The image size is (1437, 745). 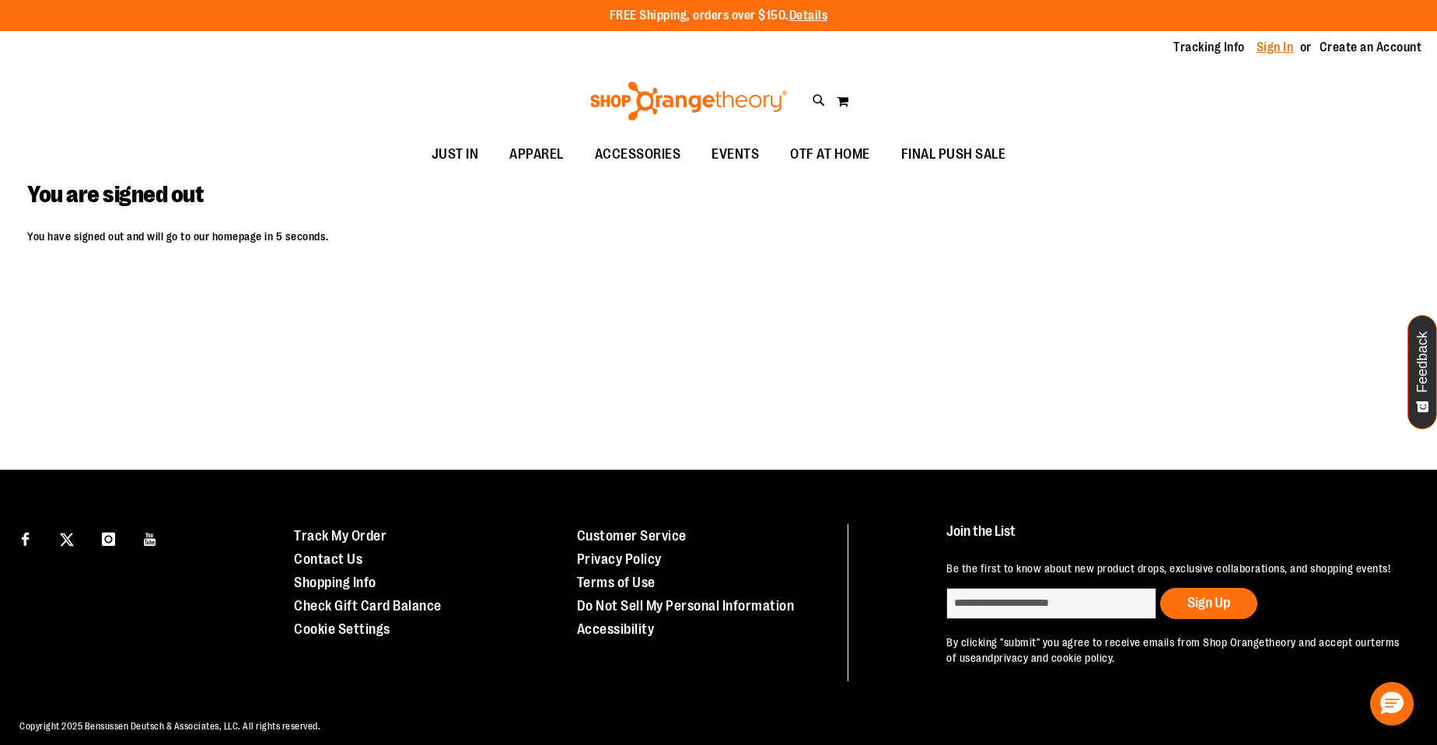 I want to click on a: Details, so click(x=809, y=16).